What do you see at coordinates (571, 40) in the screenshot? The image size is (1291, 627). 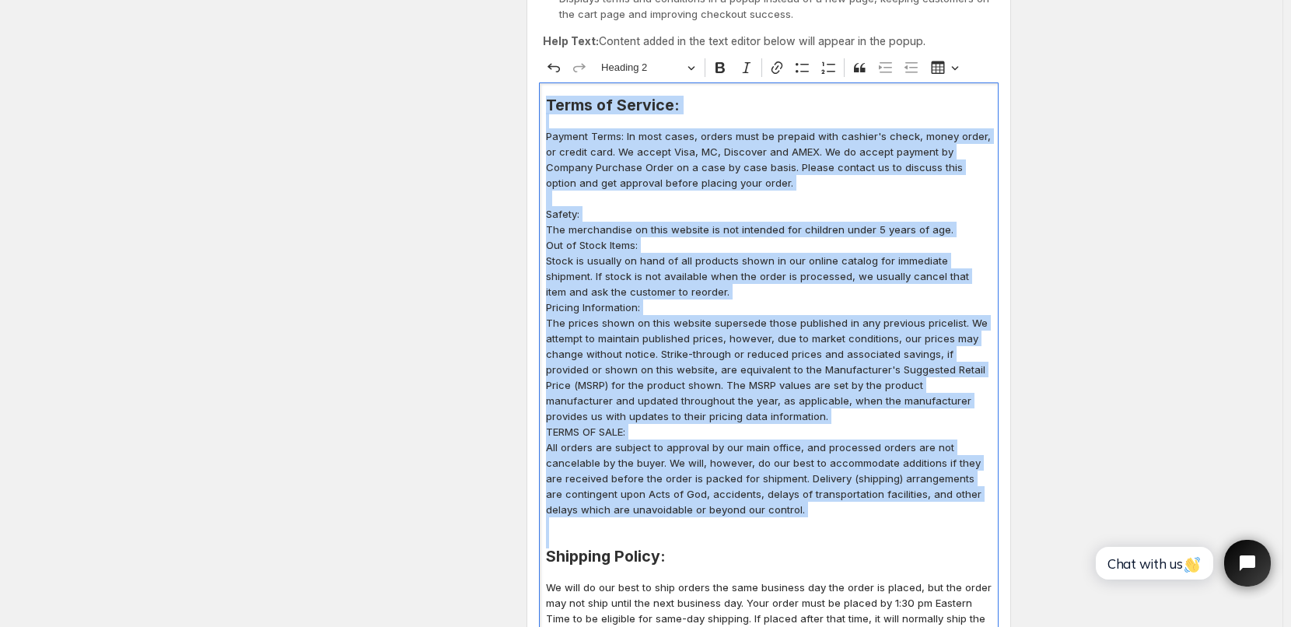 I see `strong: Help Text:` at bounding box center [571, 40].